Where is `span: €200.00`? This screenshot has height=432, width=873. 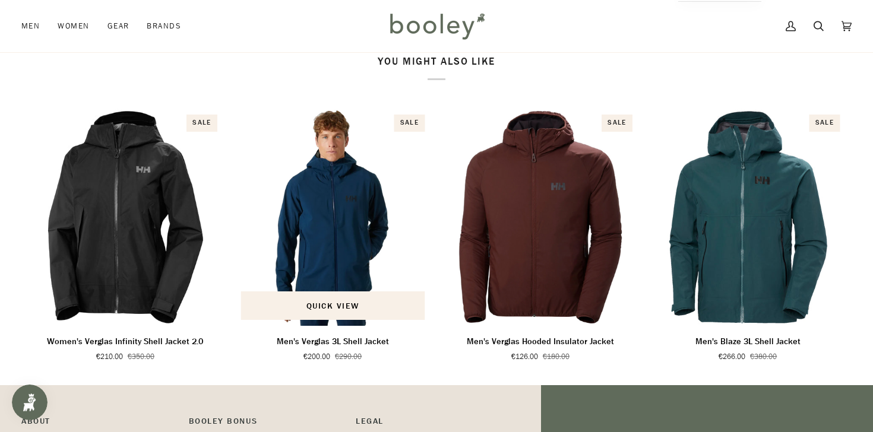
span: €200.00 is located at coordinates (317, 357).